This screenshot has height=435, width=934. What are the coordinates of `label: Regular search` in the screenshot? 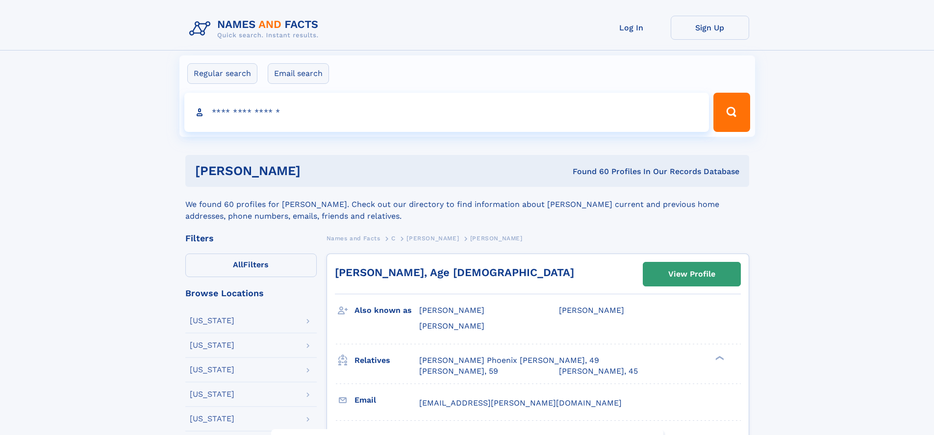 It's located at (222, 74).